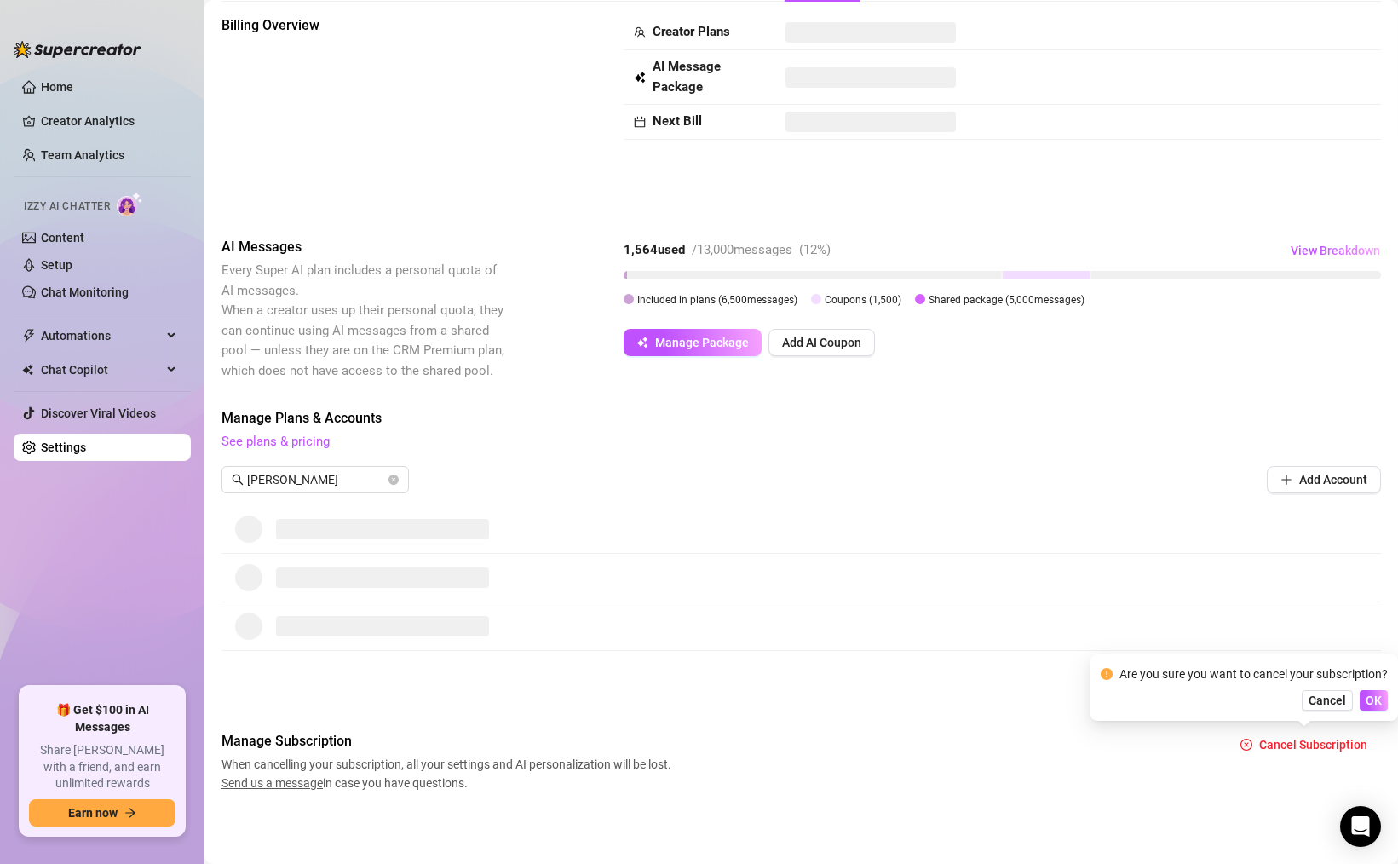 The image size is (1398, 864). I want to click on span: Manage Subscription, so click(449, 741).